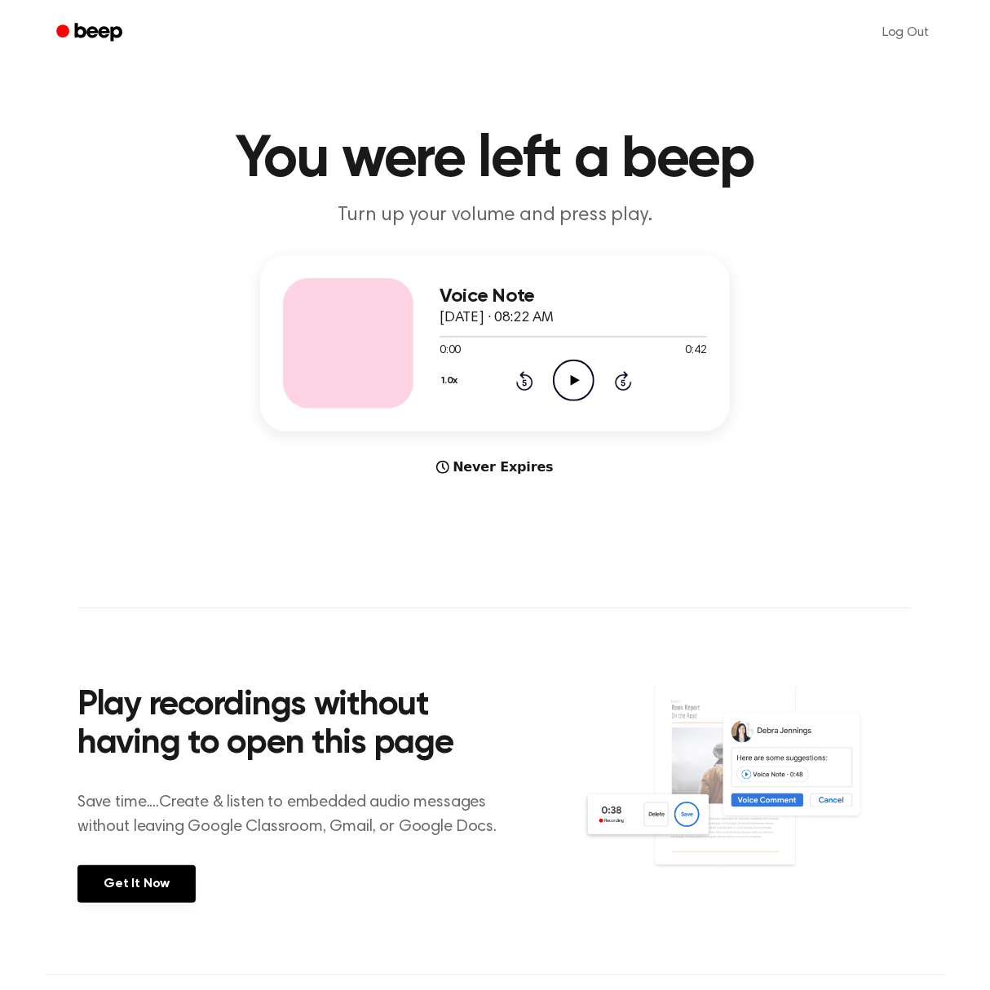 The height and width of the screenshot is (990, 990). Describe the element at coordinates (297, 725) in the screenshot. I see `h2: Play recordings without having to open this page` at that location.